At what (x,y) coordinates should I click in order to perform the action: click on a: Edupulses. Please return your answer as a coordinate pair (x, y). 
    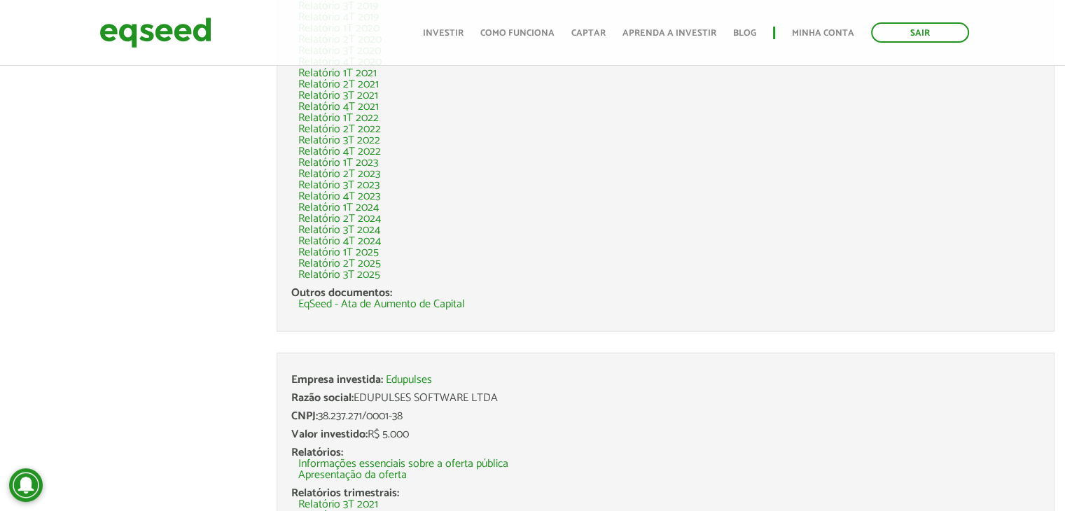
    Looking at the image, I should click on (409, 380).